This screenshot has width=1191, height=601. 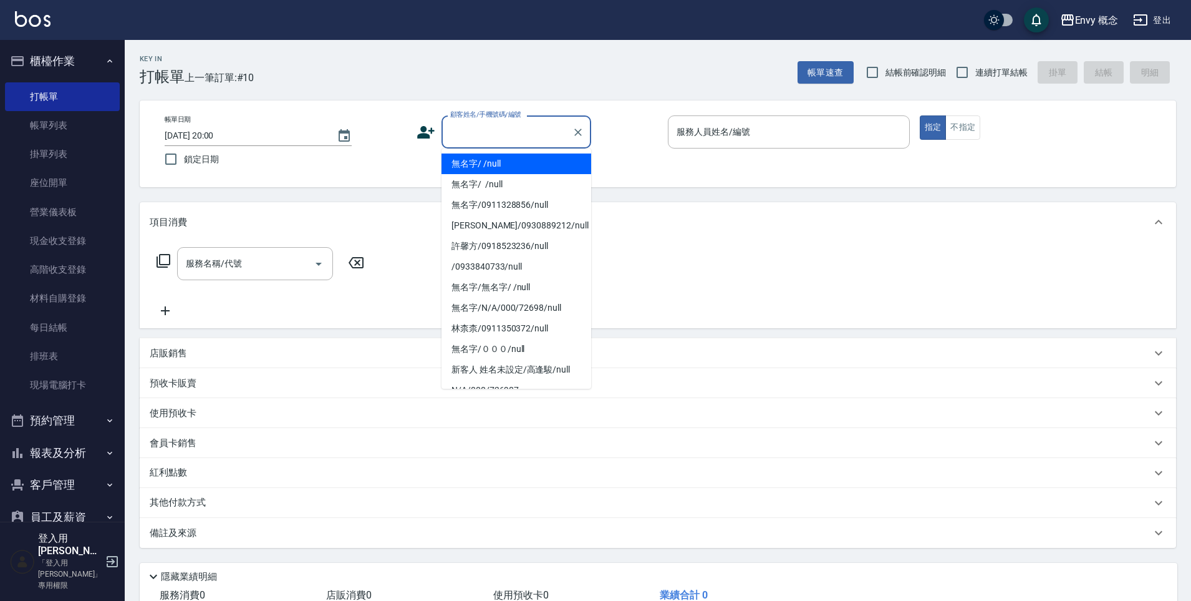 I want to click on p: 其他付款方式, so click(x=181, y=503).